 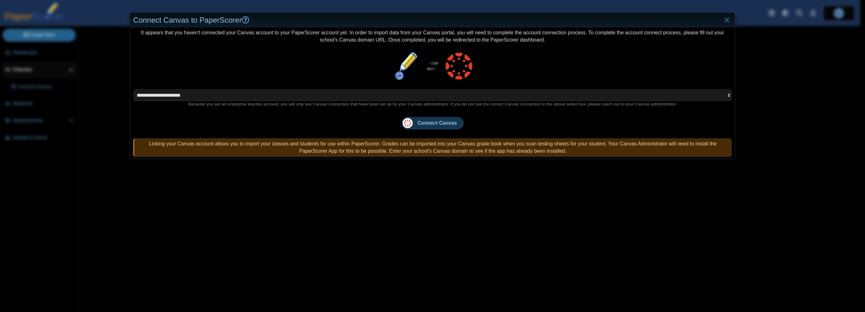 I want to click on a: Close, so click(x=727, y=20).